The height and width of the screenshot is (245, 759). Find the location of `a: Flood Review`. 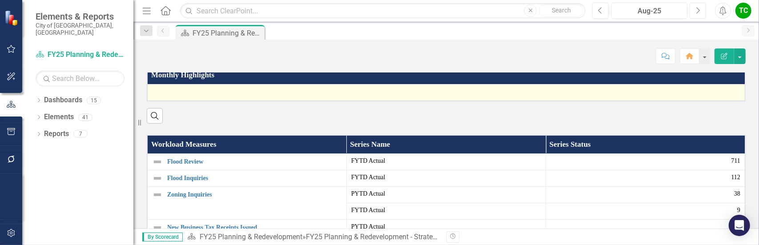

a: Flood Review is located at coordinates (254, 161).